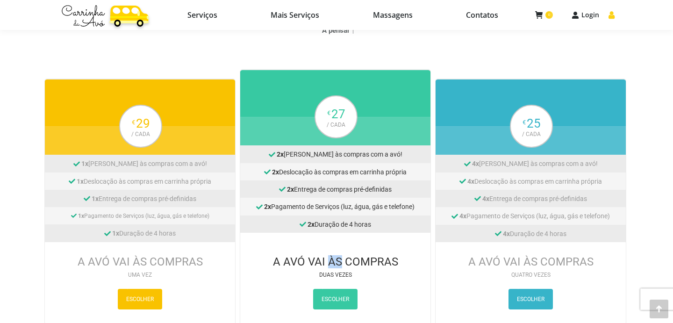 The height and width of the screenshot is (323, 673). Describe the element at coordinates (392, 15) in the screenshot. I see `a: Massagens` at that location.